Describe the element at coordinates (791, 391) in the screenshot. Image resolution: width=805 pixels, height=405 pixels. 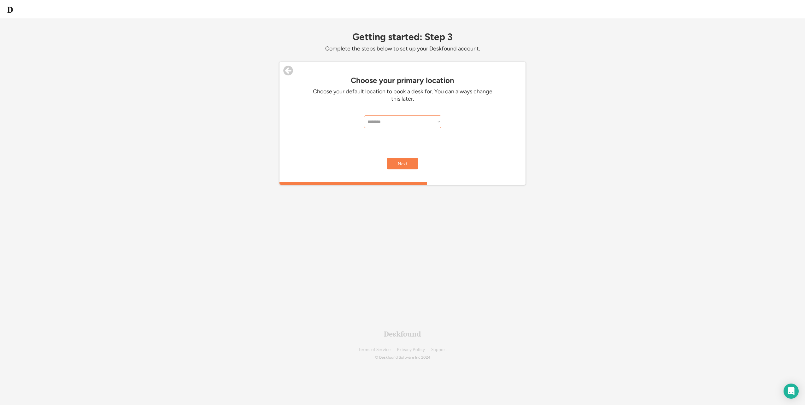
I see `div: Open Intercom Messenger` at that location.